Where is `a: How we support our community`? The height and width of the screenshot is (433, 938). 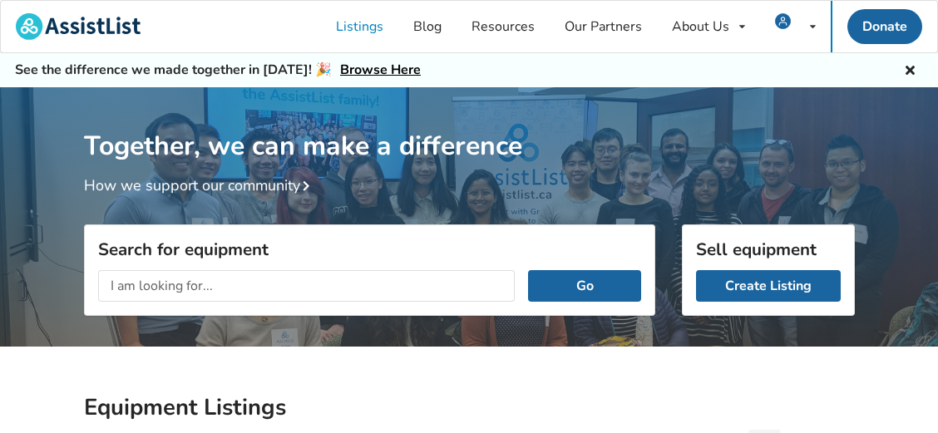
a: How we support our community is located at coordinates (200, 185).